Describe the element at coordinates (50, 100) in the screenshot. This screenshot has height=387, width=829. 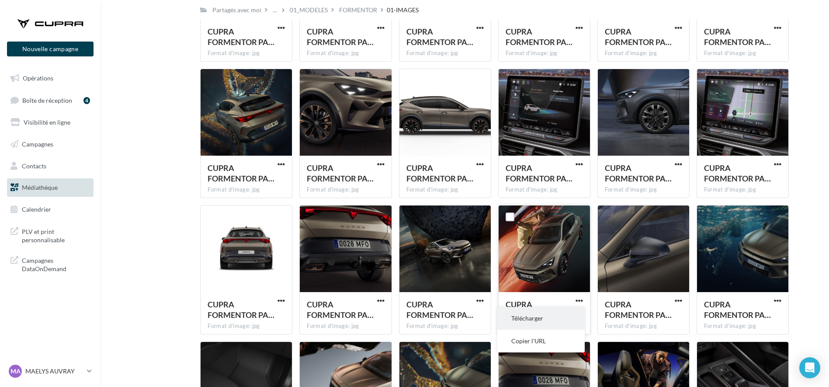
I see `a: Boîte de réception4` at that location.